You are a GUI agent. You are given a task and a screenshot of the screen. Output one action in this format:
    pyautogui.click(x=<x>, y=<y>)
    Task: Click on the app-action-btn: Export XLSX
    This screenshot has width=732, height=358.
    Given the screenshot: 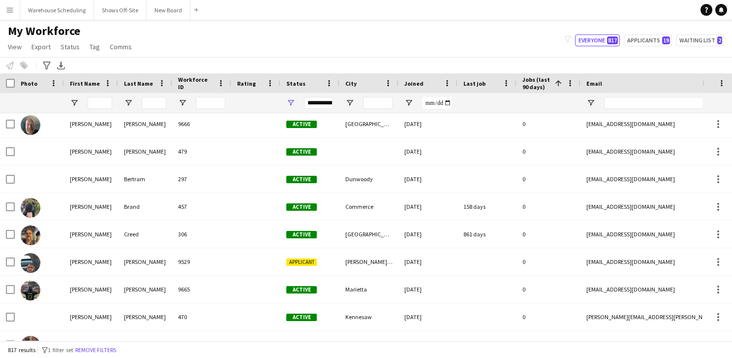 What is the action you would take?
    pyautogui.click(x=61, y=65)
    